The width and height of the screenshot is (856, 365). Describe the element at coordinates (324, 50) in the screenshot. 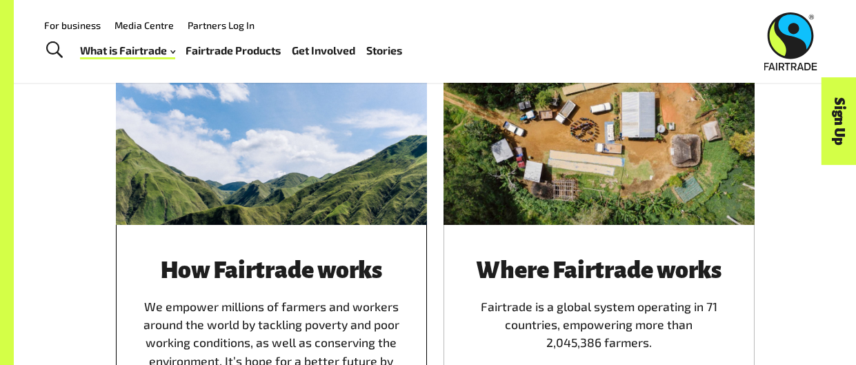

I see `a: Get Involved` at that location.